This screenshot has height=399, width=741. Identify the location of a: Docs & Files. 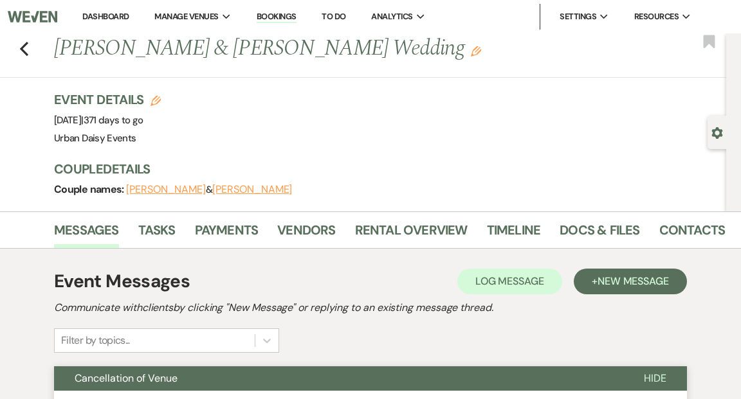
(600, 234).